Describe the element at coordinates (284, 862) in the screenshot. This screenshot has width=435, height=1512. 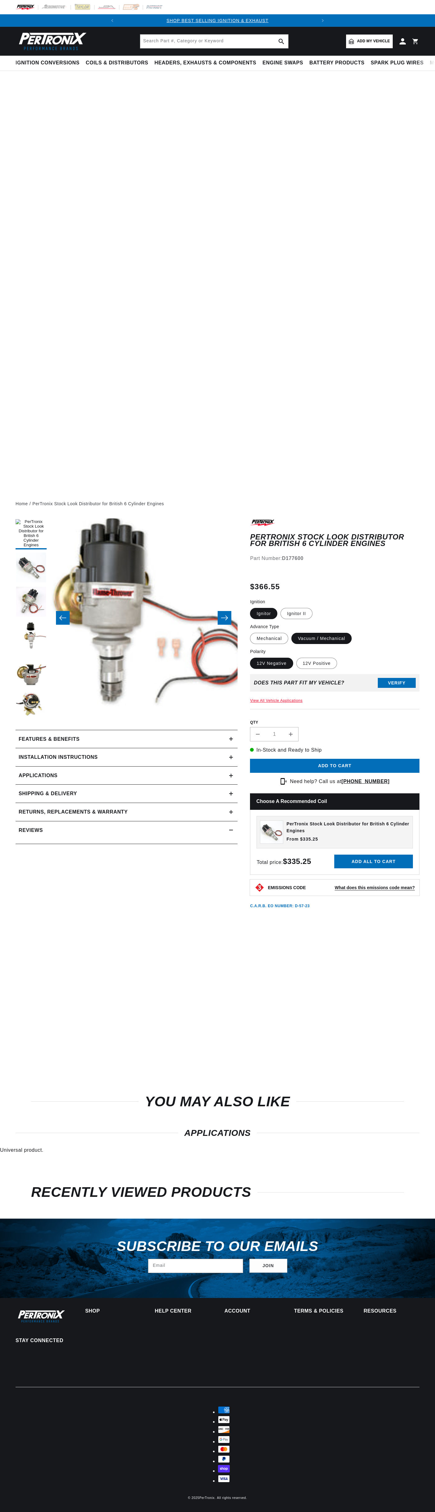
I see `span: Total price:` at that location.